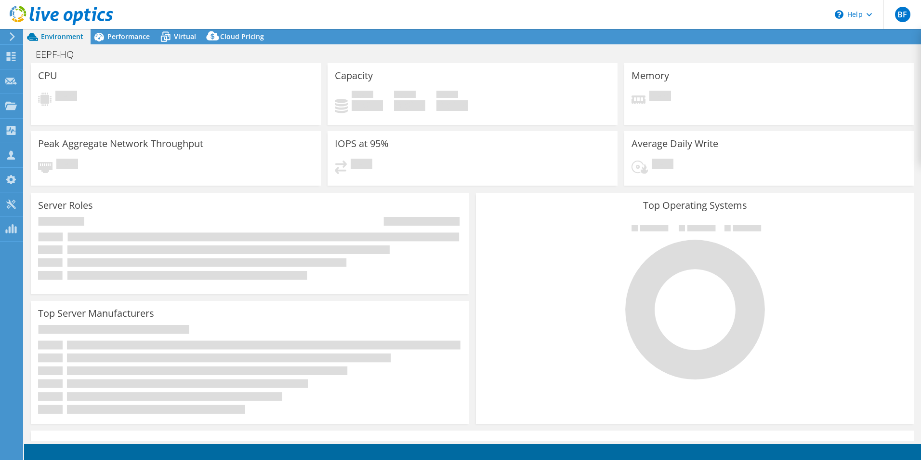  I want to click on span: Environment, so click(62, 36).